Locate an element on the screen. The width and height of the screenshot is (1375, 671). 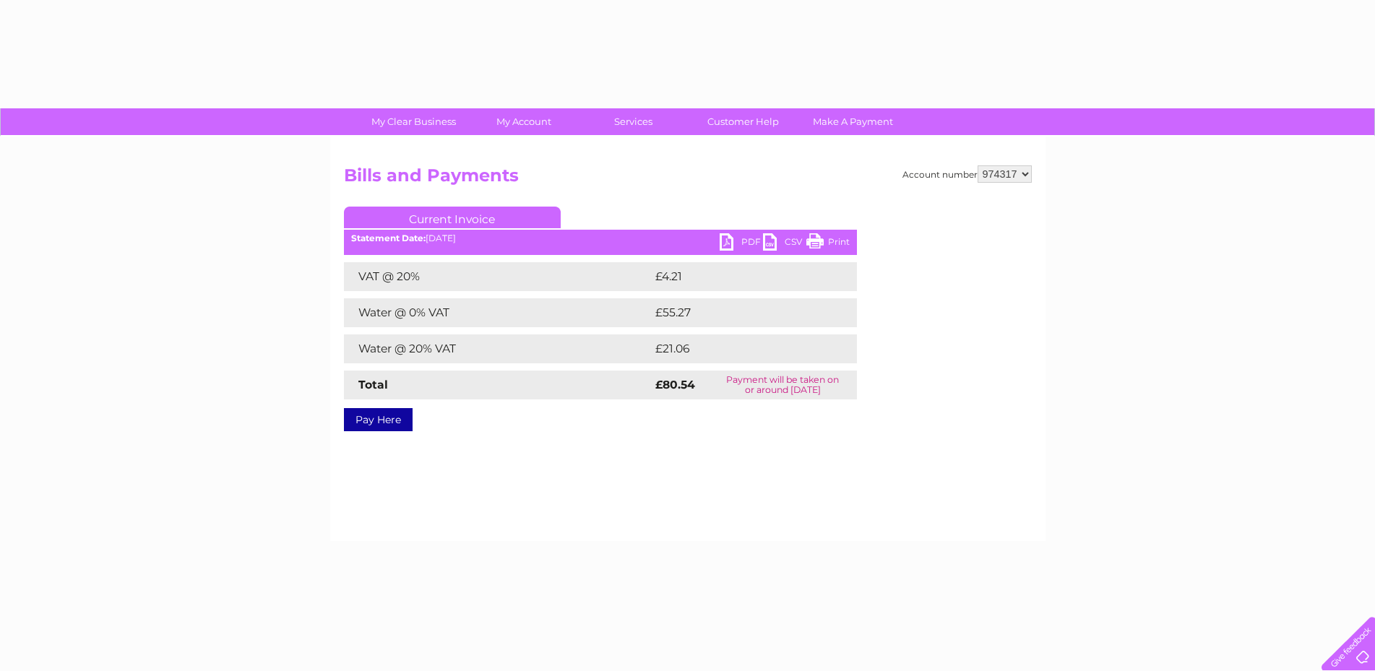
a: Print is located at coordinates (828, 243).